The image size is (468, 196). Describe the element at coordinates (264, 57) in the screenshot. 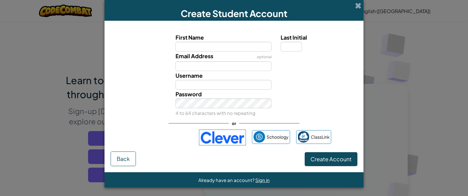

I see `span: optional` at that location.